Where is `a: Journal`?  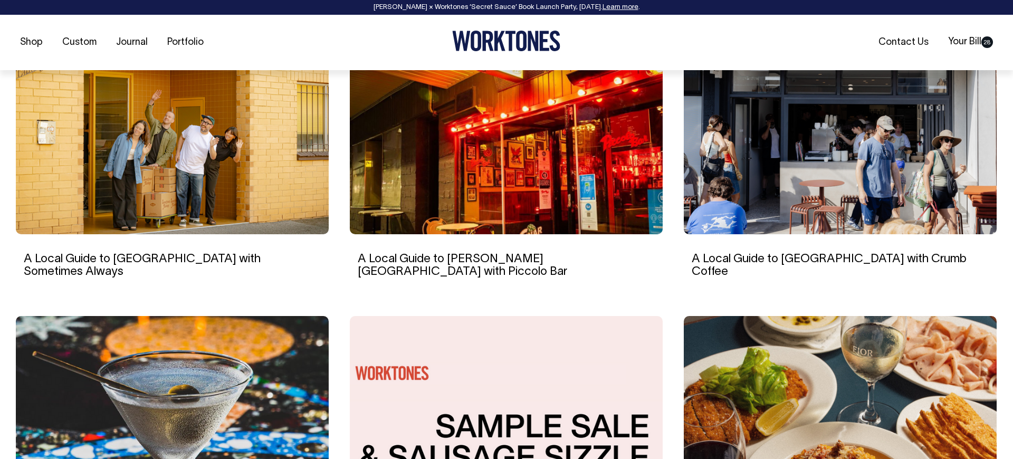 a: Journal is located at coordinates (132, 42).